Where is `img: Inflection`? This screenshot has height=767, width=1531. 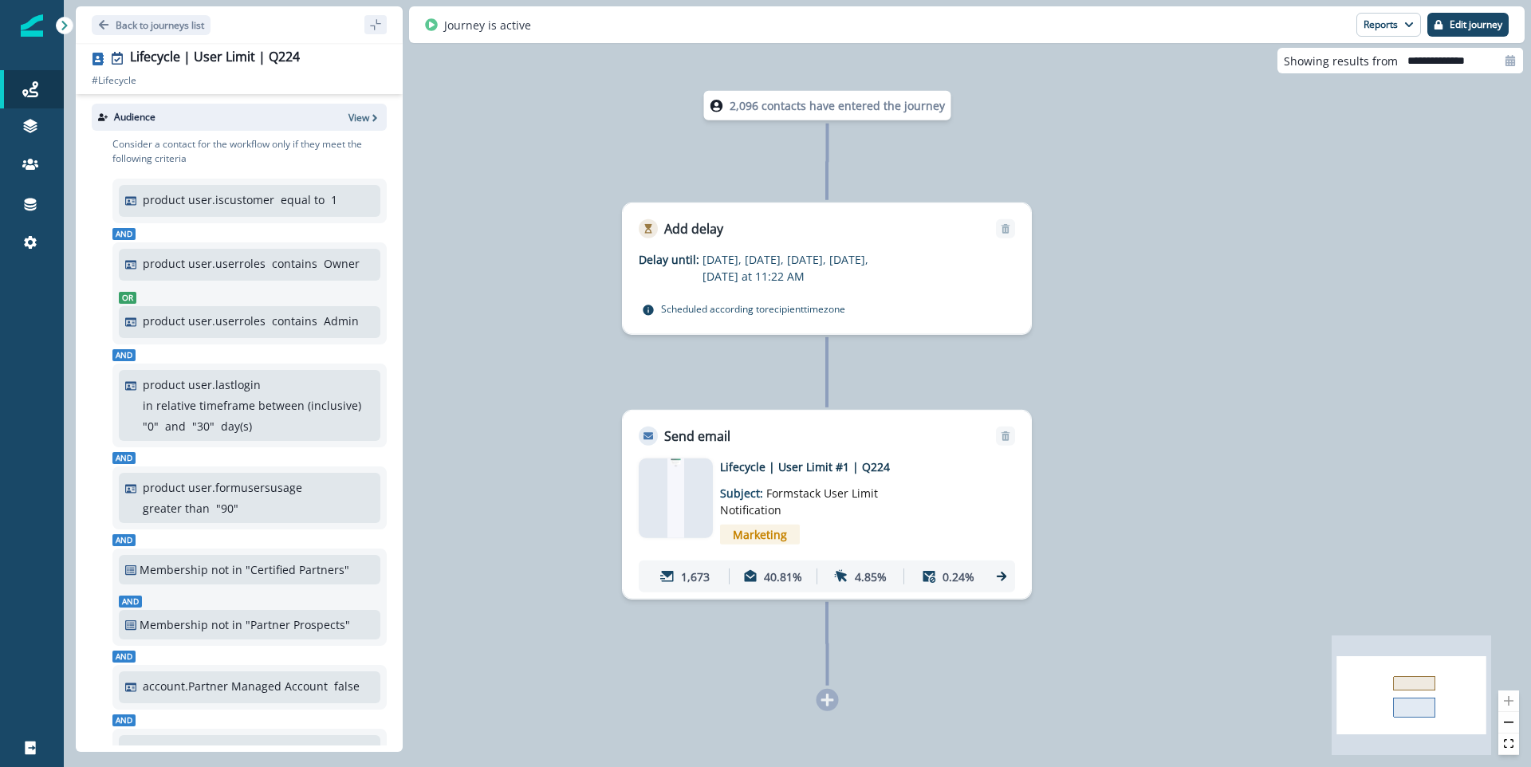 img: Inflection is located at coordinates (32, 26).